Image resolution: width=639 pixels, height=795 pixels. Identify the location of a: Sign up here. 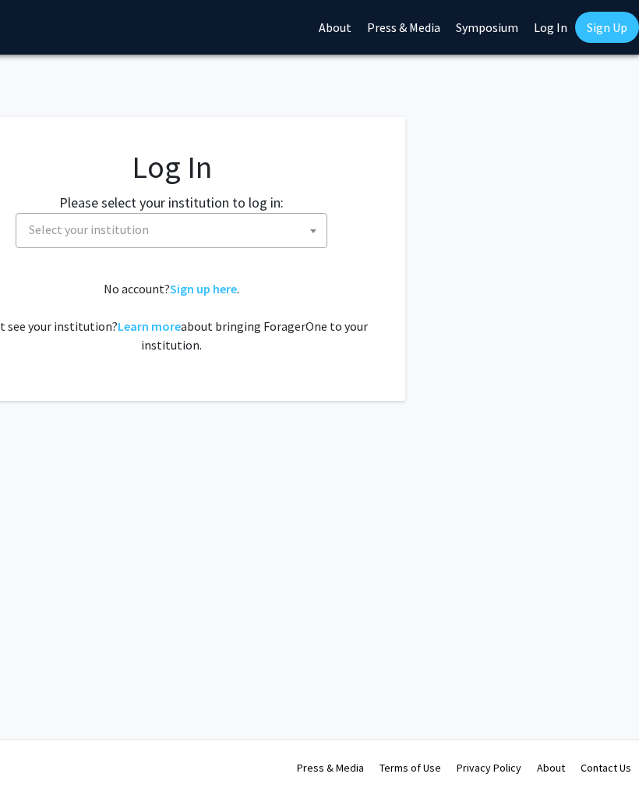
(204, 289).